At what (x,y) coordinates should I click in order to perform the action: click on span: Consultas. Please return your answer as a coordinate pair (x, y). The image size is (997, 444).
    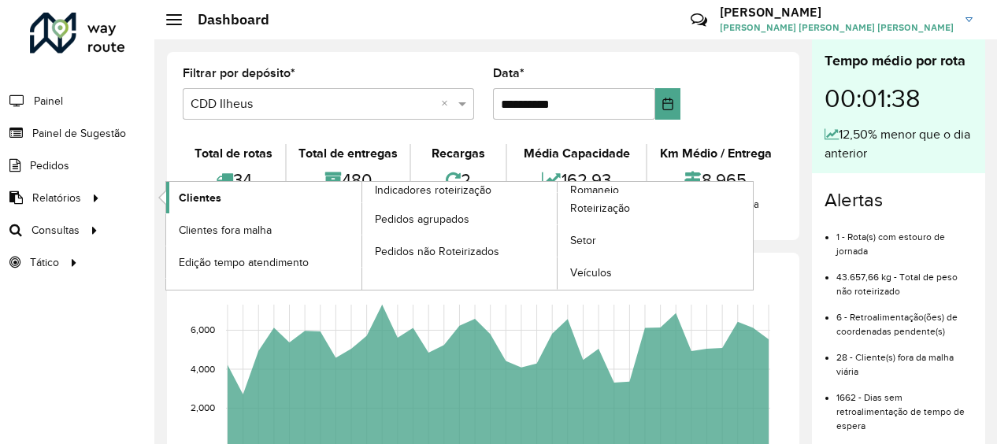
    Looking at the image, I should click on (55, 230).